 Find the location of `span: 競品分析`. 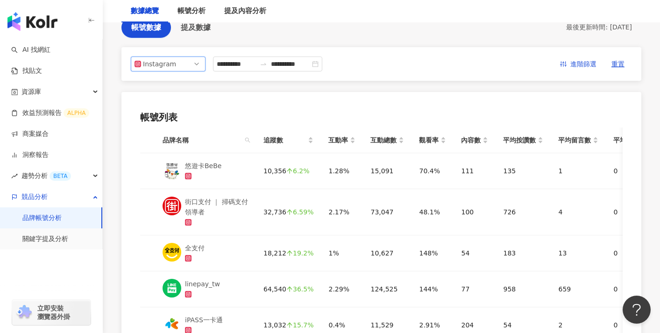

span: 競品分析 is located at coordinates (35, 197).